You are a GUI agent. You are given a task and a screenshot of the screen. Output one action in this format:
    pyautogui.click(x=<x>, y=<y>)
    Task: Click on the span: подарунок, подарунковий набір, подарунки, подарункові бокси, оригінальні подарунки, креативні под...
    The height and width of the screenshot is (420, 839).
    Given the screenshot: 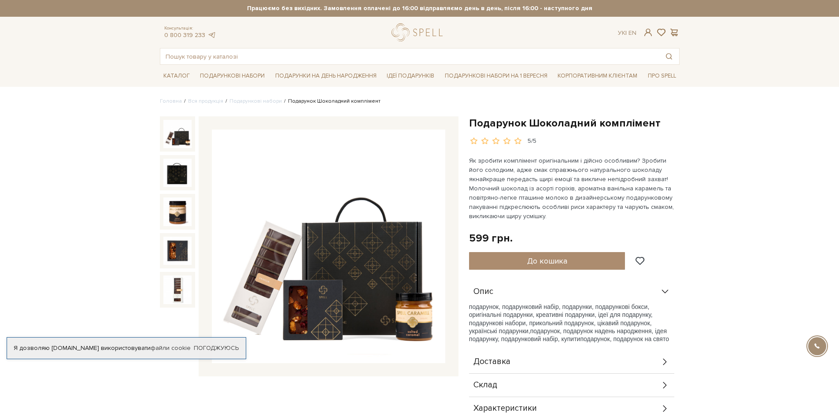 What is the action you would take?
    pyautogui.click(x=561, y=319)
    